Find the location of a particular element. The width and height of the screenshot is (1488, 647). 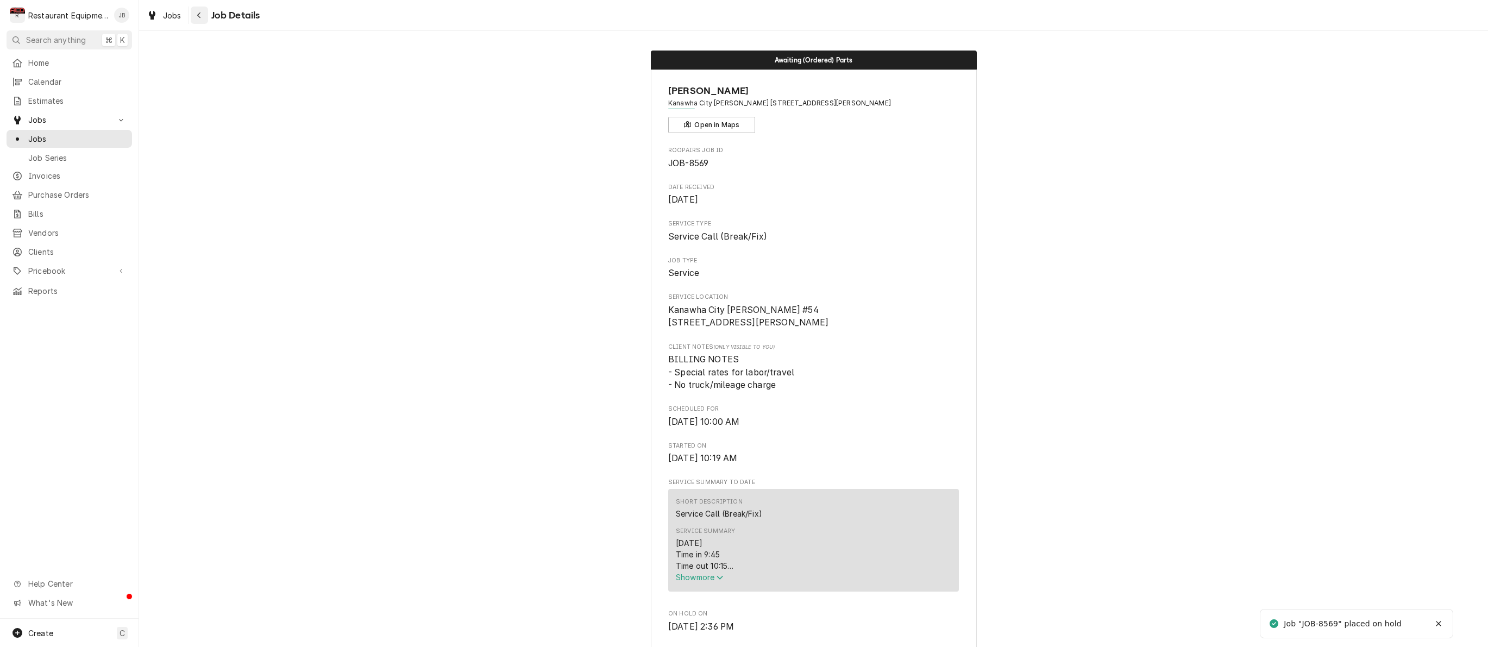

div: Status is located at coordinates (814, 60).